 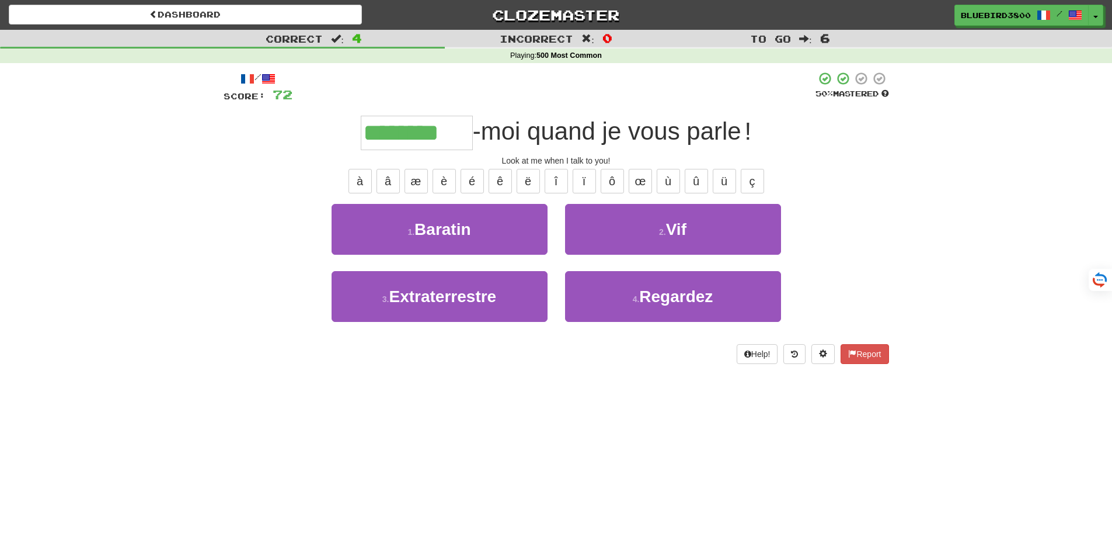 I want to click on a: BlueBird3800 /, so click(x=1022, y=15).